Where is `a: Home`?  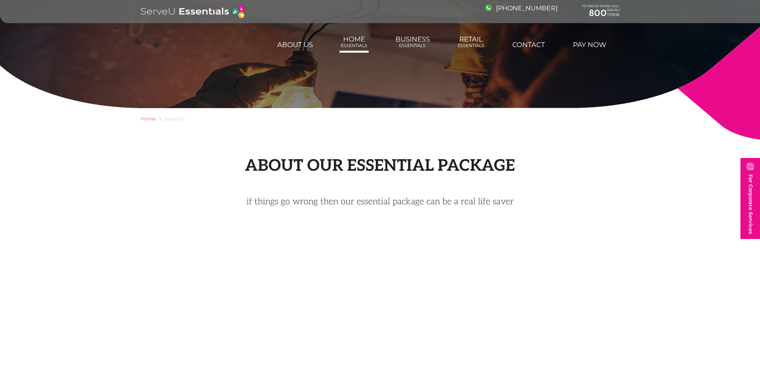 a: Home is located at coordinates (148, 118).